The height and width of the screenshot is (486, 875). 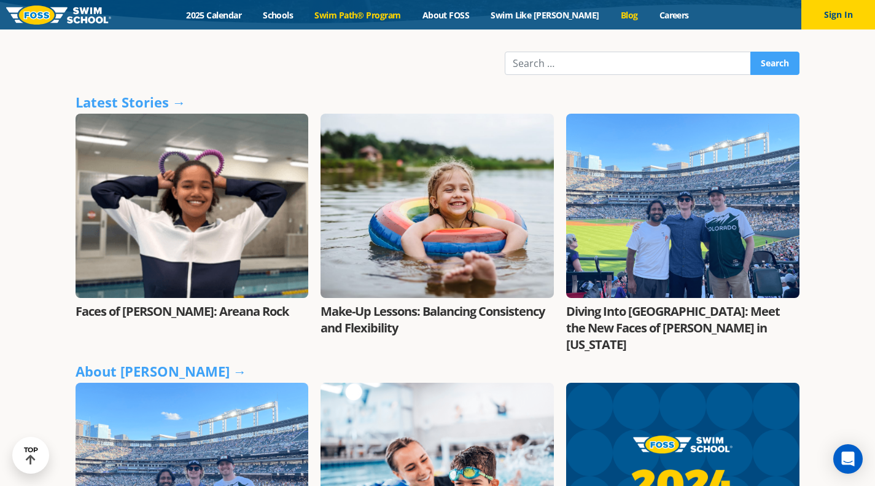 I want to click on a: 2025 Calendar, so click(x=214, y=15).